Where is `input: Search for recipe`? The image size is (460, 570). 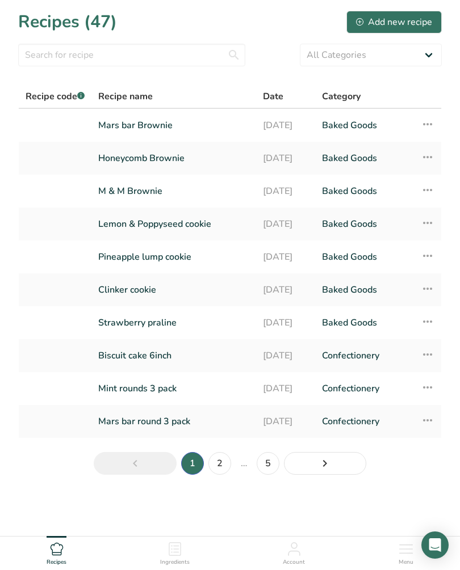 input: Search for recipe is located at coordinates (132, 55).